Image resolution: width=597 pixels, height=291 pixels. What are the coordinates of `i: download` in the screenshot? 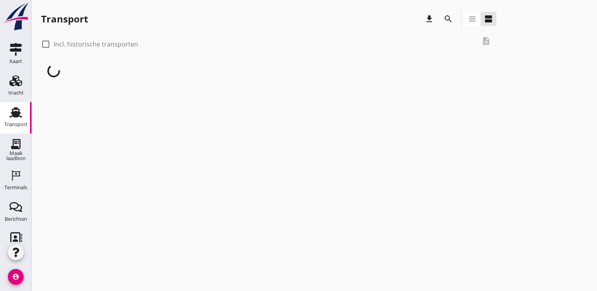 It's located at (429, 19).